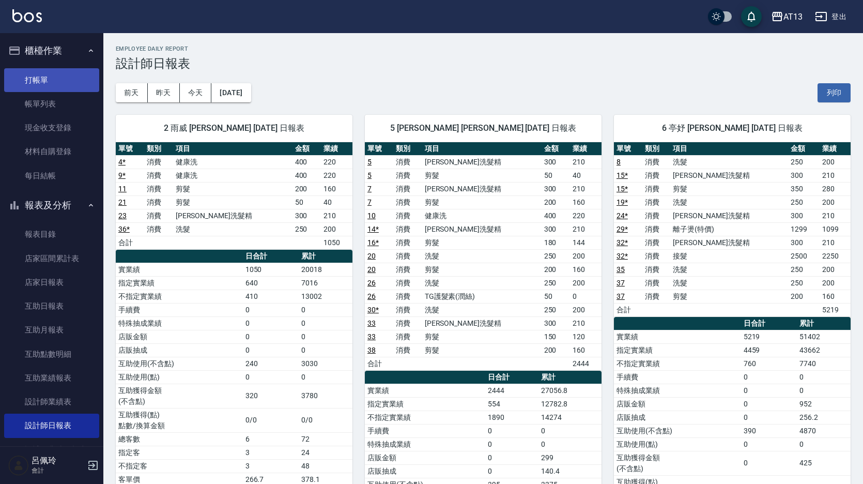 The image size is (863, 484). I want to click on a: 33, so click(371, 323).